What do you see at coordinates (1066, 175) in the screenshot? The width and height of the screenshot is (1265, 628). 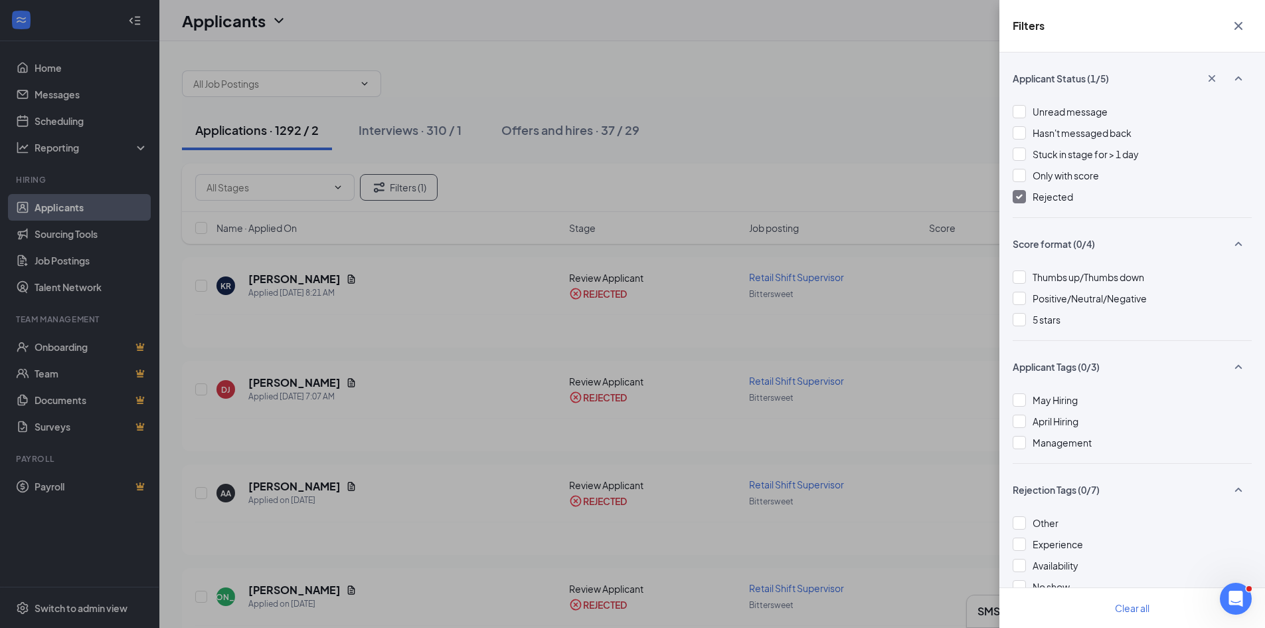 I see `span: Only with score` at bounding box center [1066, 175].